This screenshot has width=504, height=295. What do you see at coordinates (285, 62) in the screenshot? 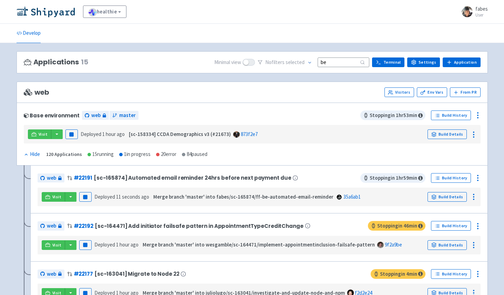
I see `span: No filter s` at bounding box center [285, 62].